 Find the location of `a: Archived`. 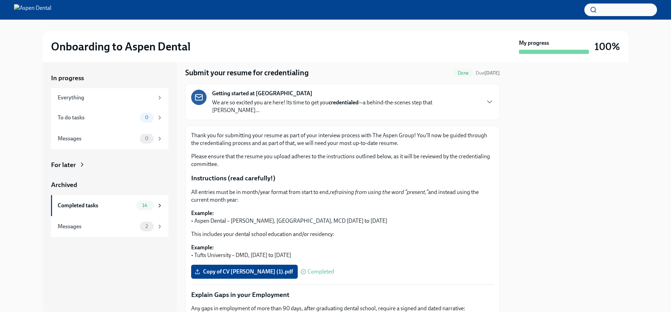

a: Archived is located at coordinates (110, 185).